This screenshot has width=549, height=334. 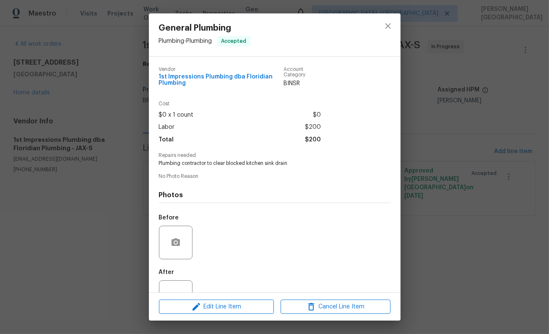 What do you see at coordinates (302, 83) in the screenshot?
I see `span: BINSR` at bounding box center [302, 83].